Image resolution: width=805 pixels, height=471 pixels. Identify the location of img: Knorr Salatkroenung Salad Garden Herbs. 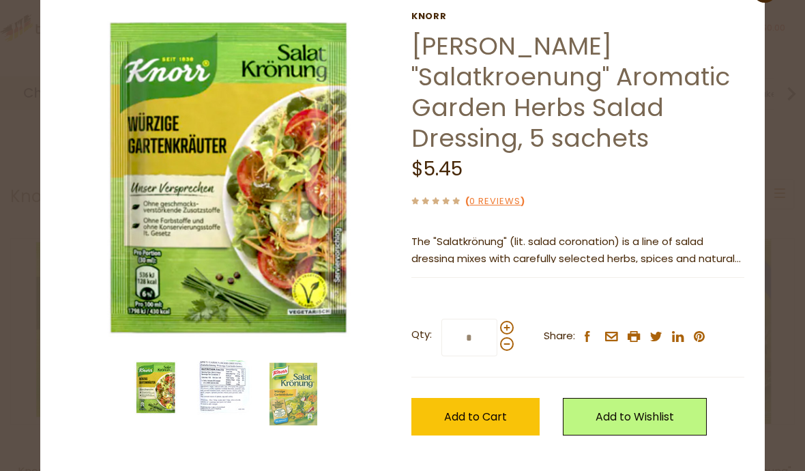
(293, 394).